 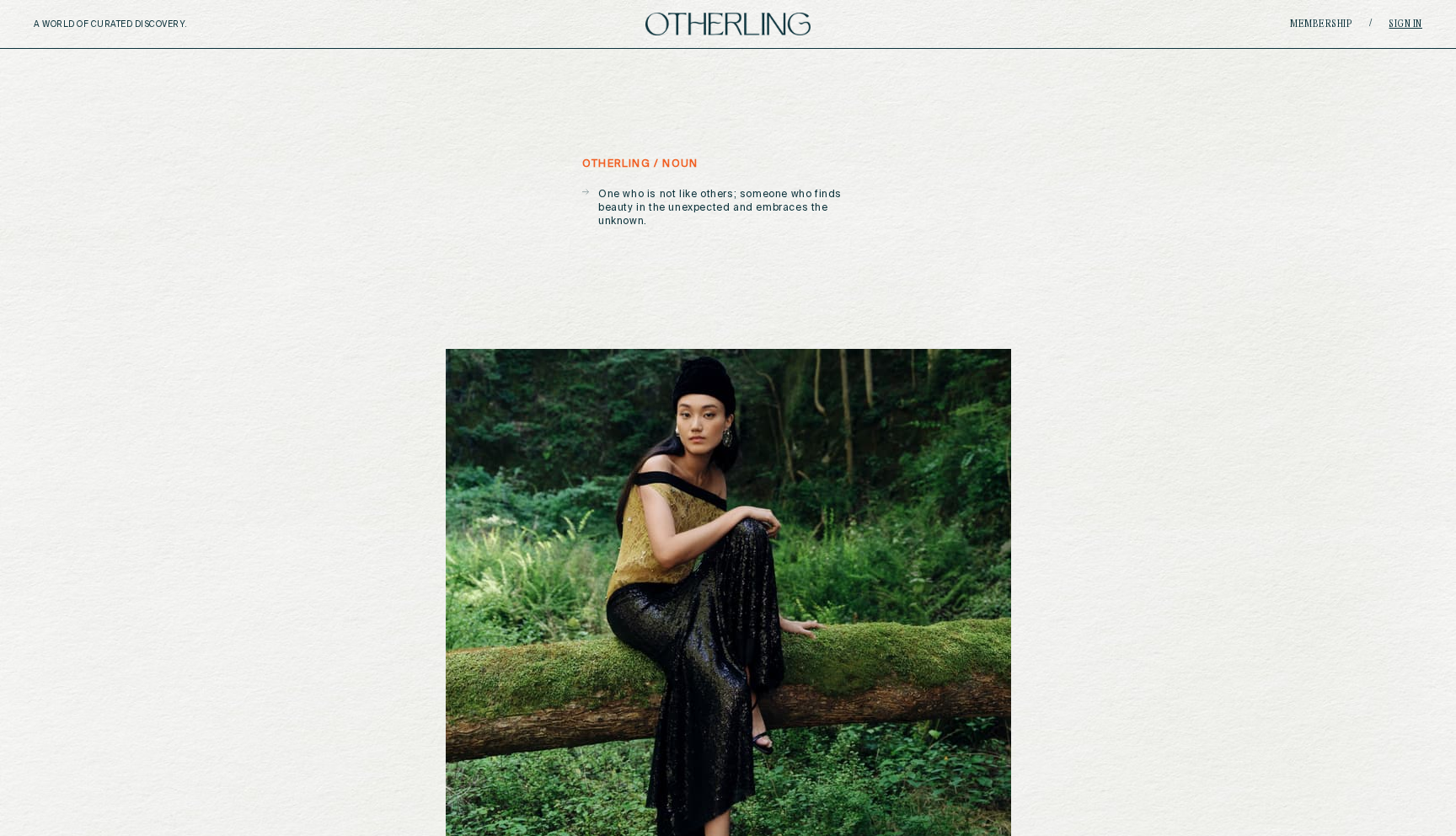 What do you see at coordinates (728, 24) in the screenshot?
I see `img: logo` at bounding box center [728, 24].